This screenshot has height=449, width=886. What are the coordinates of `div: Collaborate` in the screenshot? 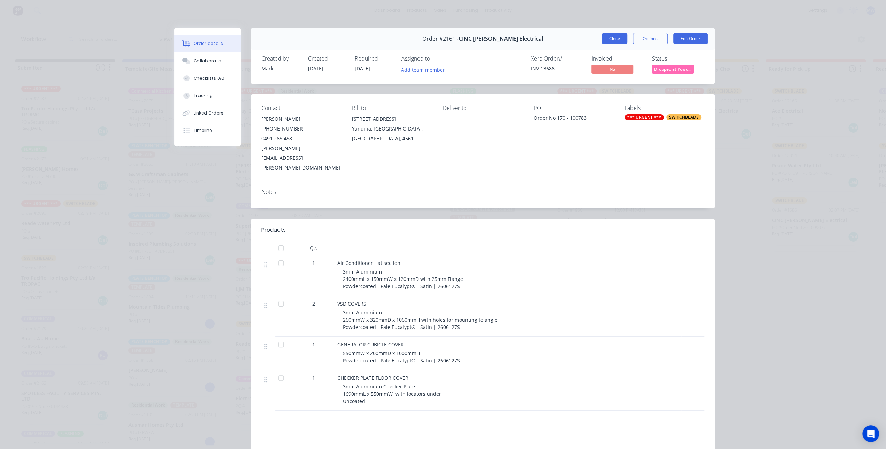 It's located at (207, 61).